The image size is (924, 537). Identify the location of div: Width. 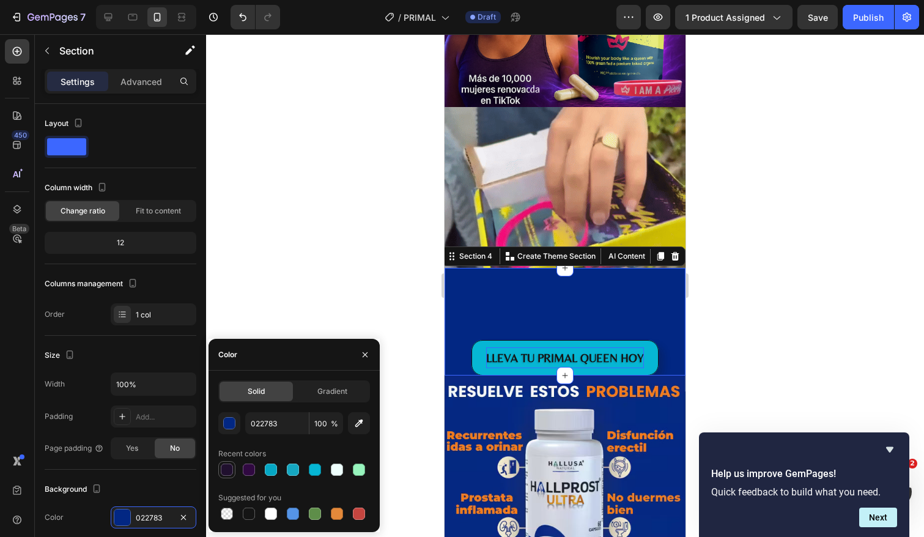
(54, 384).